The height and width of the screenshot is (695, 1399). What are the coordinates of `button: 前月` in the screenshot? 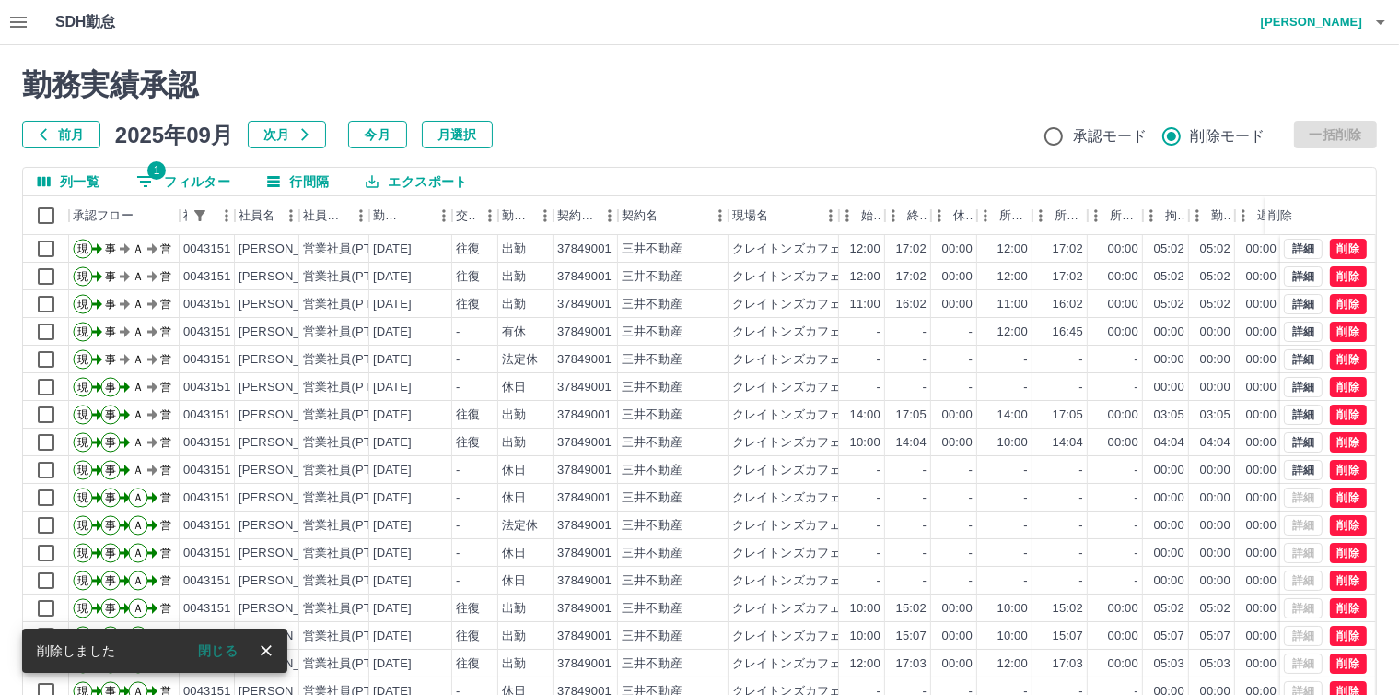 It's located at (61, 135).